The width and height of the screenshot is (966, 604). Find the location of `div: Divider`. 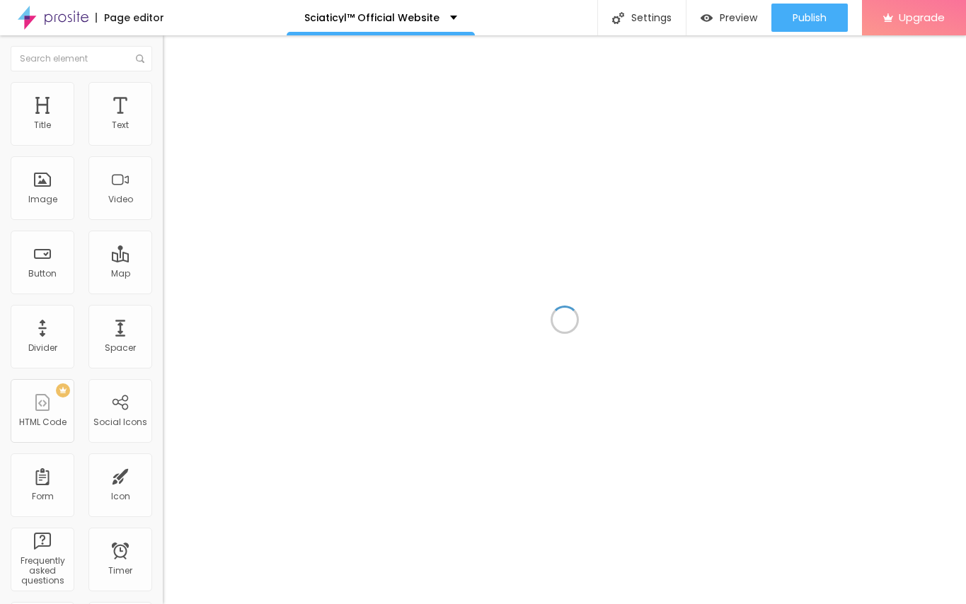

div: Divider is located at coordinates (42, 348).